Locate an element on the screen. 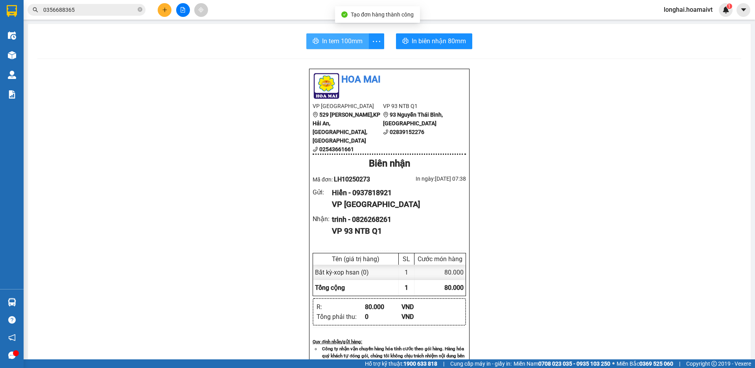 The width and height of the screenshot is (755, 368). div: R : is located at coordinates (340, 307).